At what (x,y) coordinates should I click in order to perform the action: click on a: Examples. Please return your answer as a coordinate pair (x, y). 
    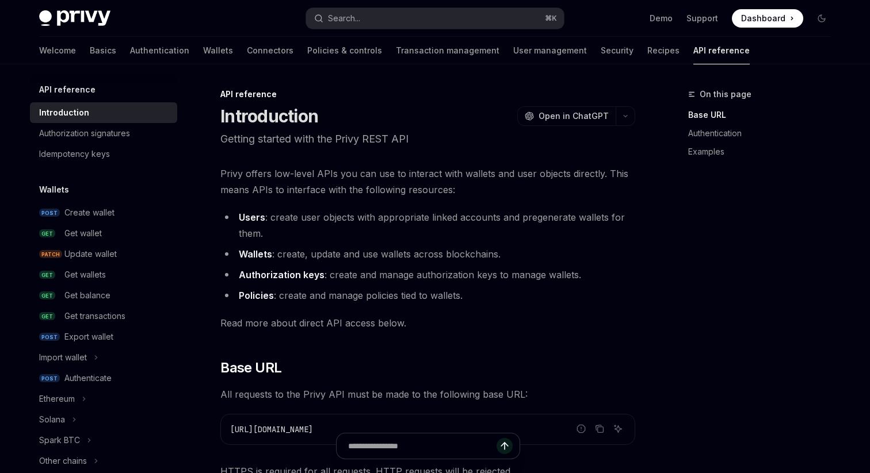
    Looking at the image, I should click on (764, 152).